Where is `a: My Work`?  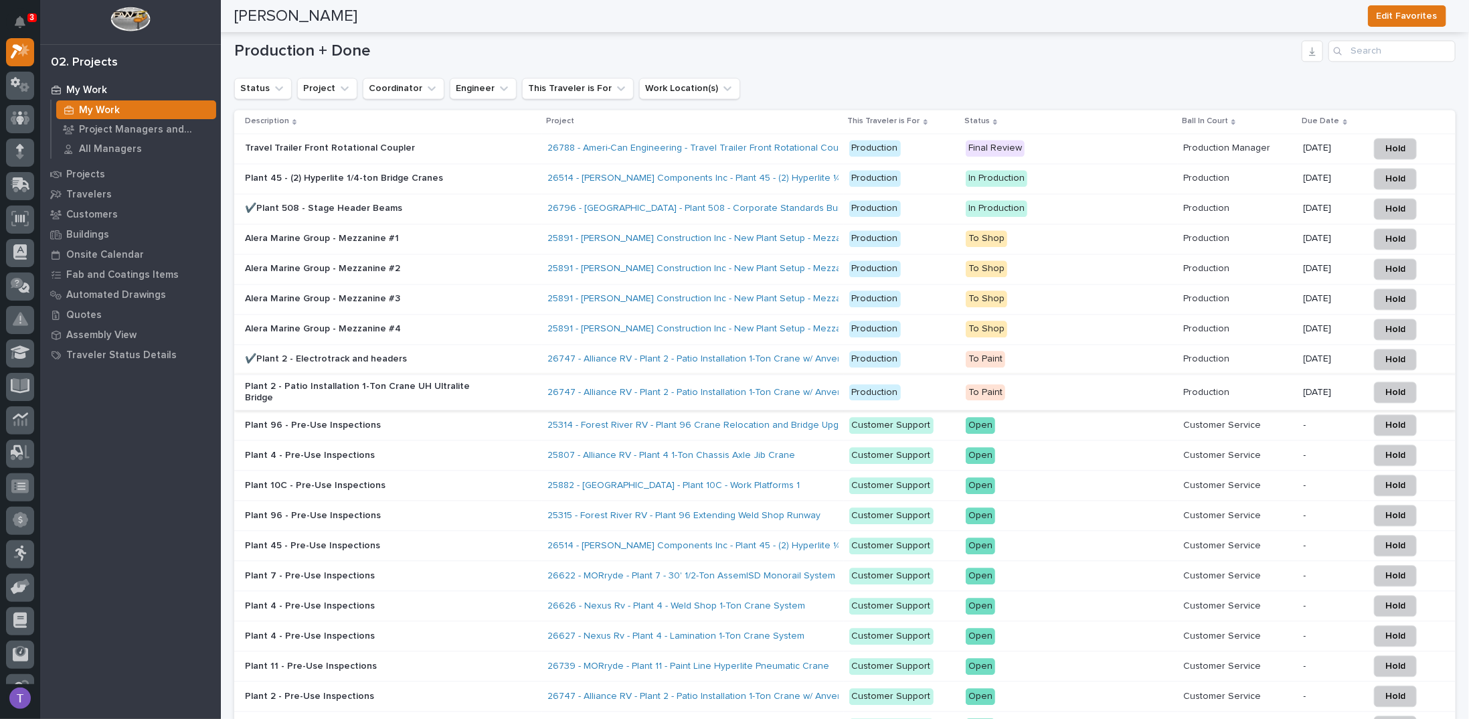
a: My Work is located at coordinates (130, 90).